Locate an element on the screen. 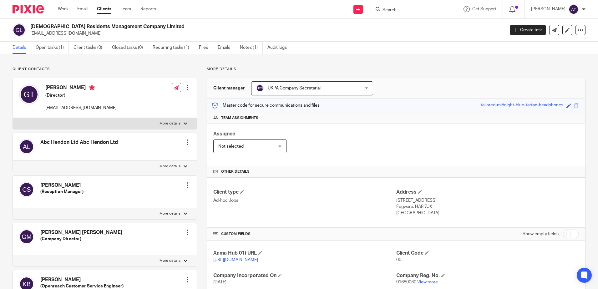  a: Files is located at coordinates (206, 48).